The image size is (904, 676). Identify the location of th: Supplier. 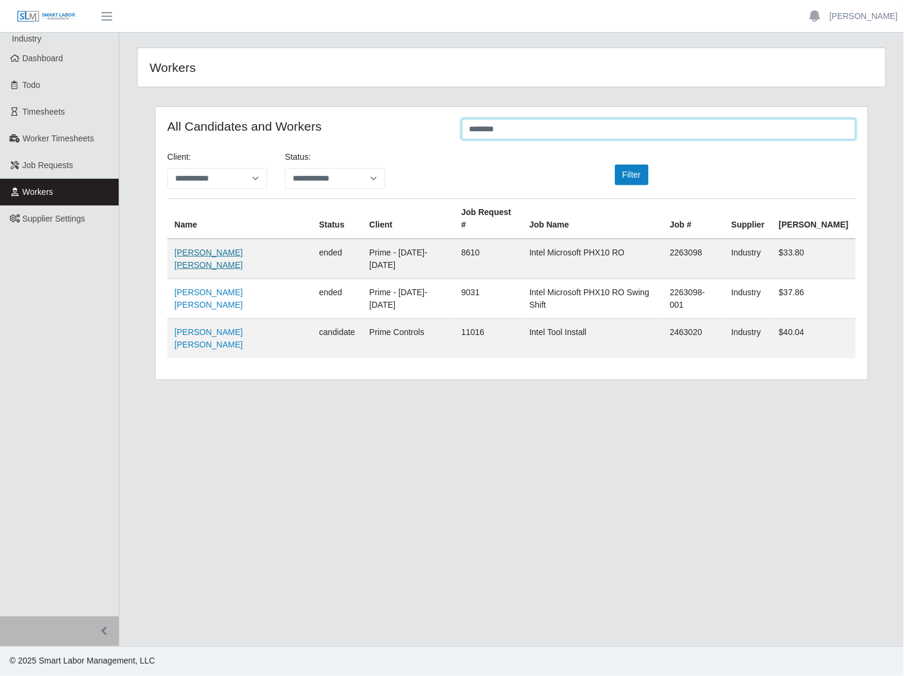
(748, 219).